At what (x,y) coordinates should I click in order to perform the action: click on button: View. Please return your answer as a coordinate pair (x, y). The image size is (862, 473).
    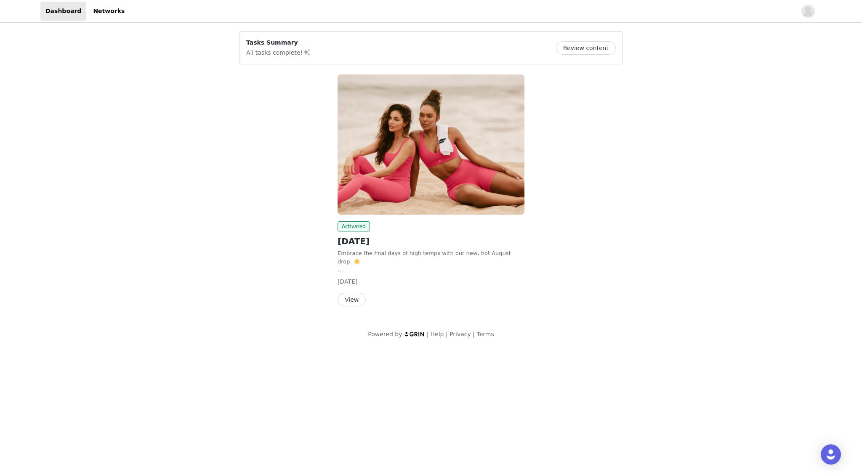
    Looking at the image, I should click on (352, 300).